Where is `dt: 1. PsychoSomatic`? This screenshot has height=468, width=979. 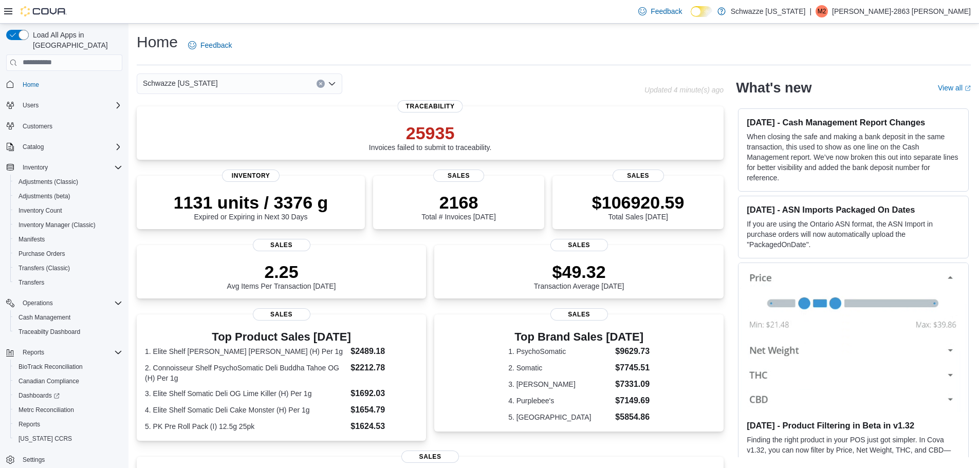 dt: 1. PsychoSomatic is located at coordinates (560, 352).